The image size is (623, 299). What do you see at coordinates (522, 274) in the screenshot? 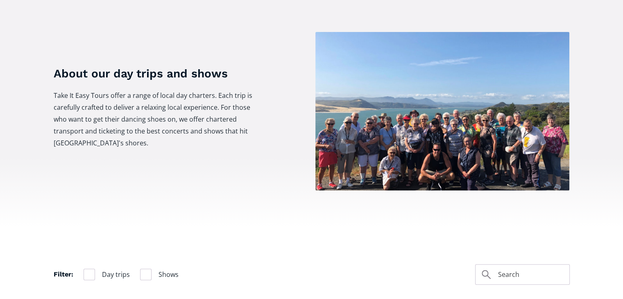
I see `form: Filter 2` at bounding box center [522, 274].